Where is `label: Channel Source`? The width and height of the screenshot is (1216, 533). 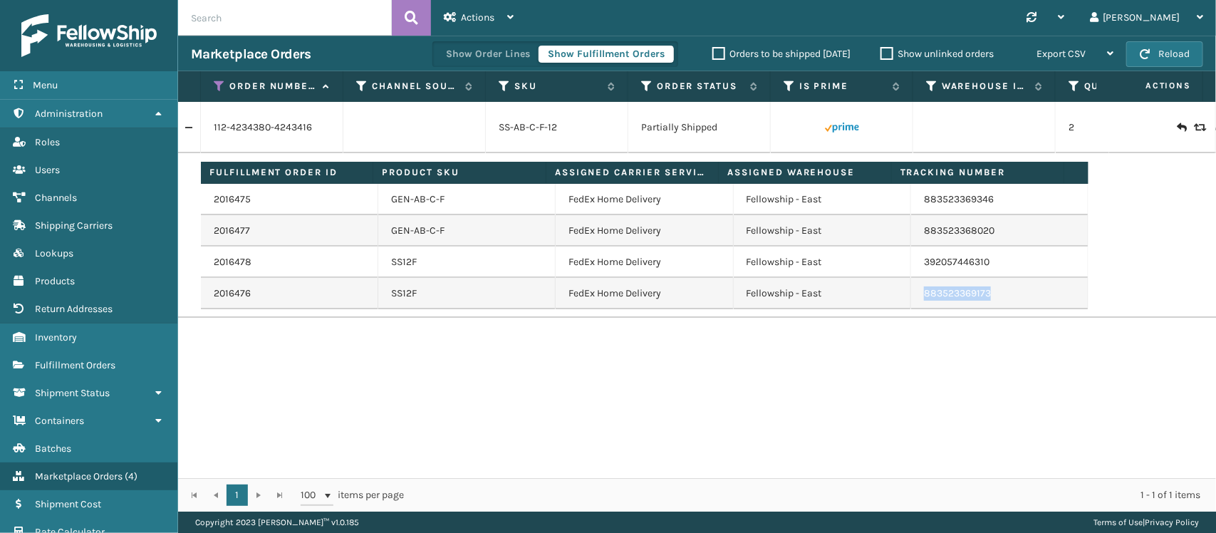 label: Channel Source is located at coordinates (414, 86).